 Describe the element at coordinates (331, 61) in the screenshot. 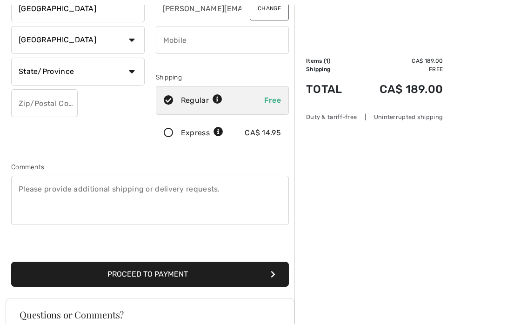

I see `td: Items ( )` at that location.